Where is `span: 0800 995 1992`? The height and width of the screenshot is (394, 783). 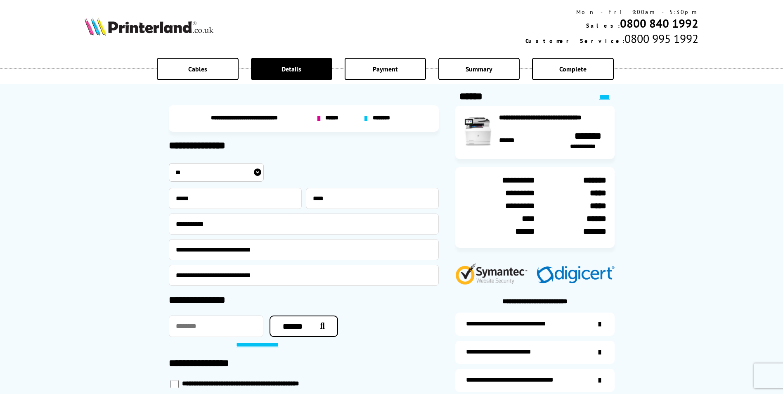
span: 0800 995 1992 is located at coordinates (662, 38).